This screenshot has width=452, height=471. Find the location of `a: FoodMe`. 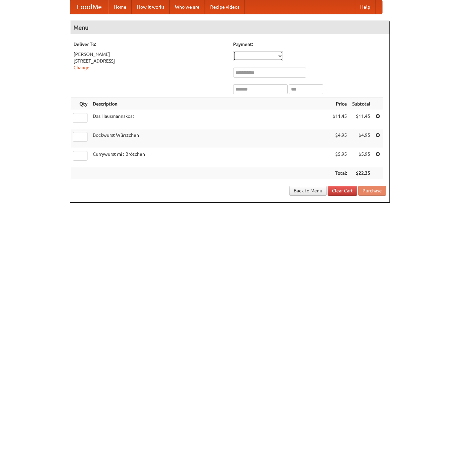

a: FoodMe is located at coordinates (89, 7).